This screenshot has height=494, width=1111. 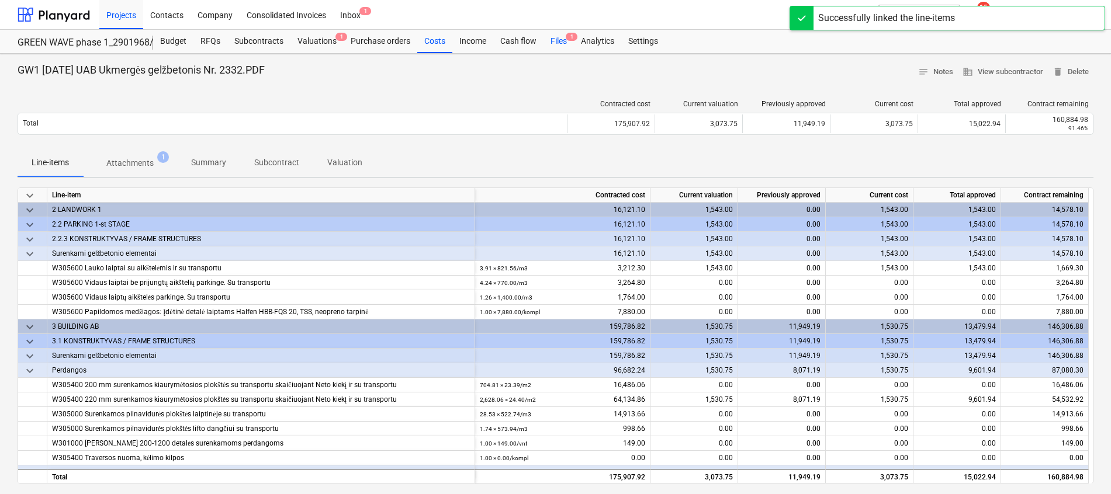 What do you see at coordinates (118, 458) in the screenshot?
I see `span: W305400 Traversos nuoma, kėlimo kilpos` at bounding box center [118, 458].